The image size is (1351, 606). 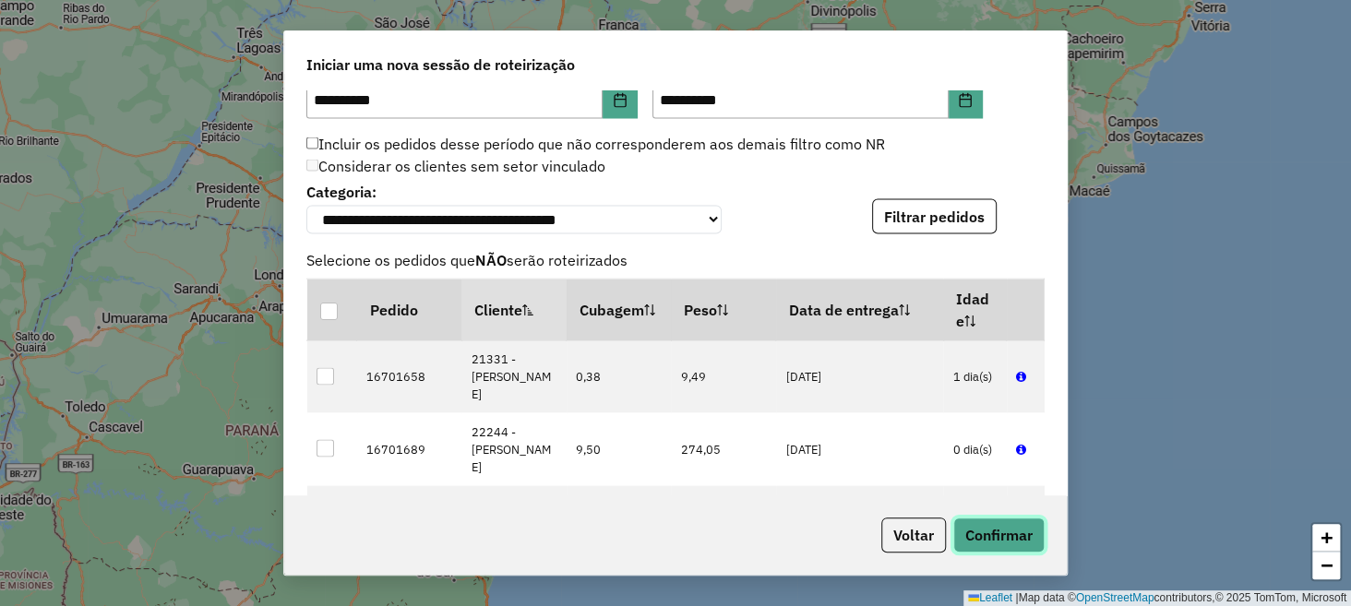 I want to click on td: 4 dia(s), so click(x=974, y=521).